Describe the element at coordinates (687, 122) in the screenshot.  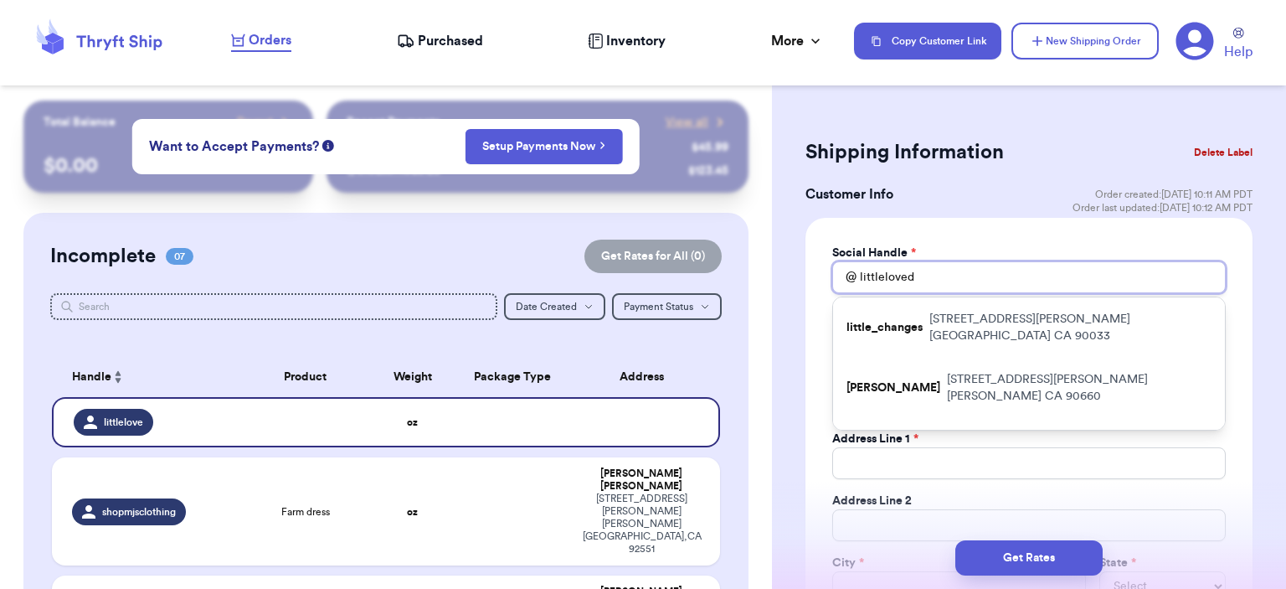
I see `span: View all` at that location.